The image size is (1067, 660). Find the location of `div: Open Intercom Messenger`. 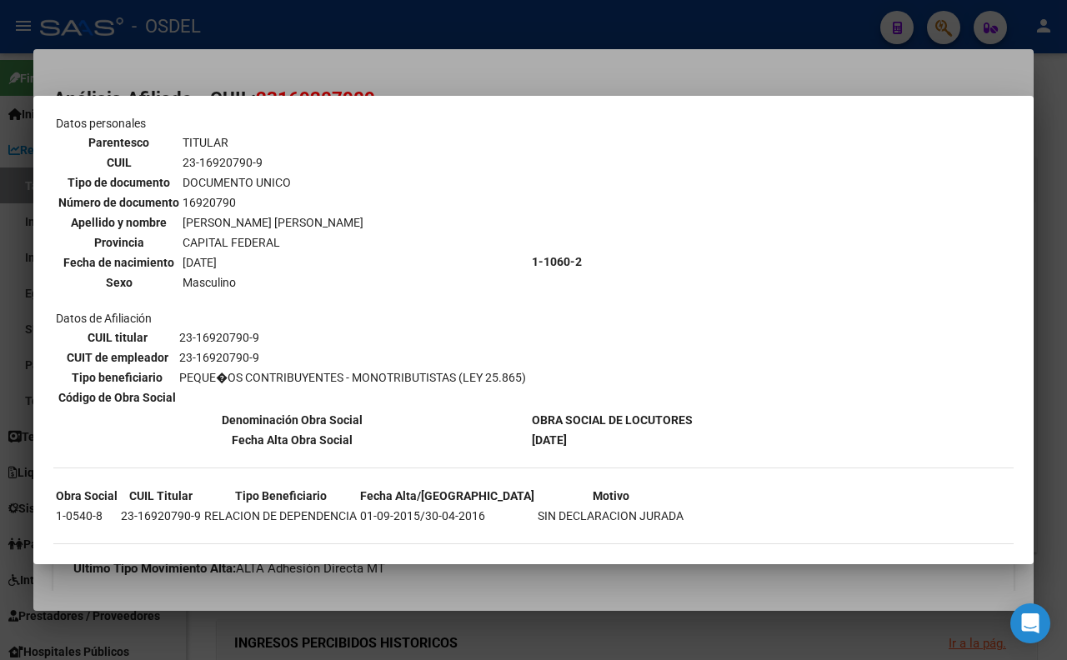

div: Open Intercom Messenger is located at coordinates (1031, 624).